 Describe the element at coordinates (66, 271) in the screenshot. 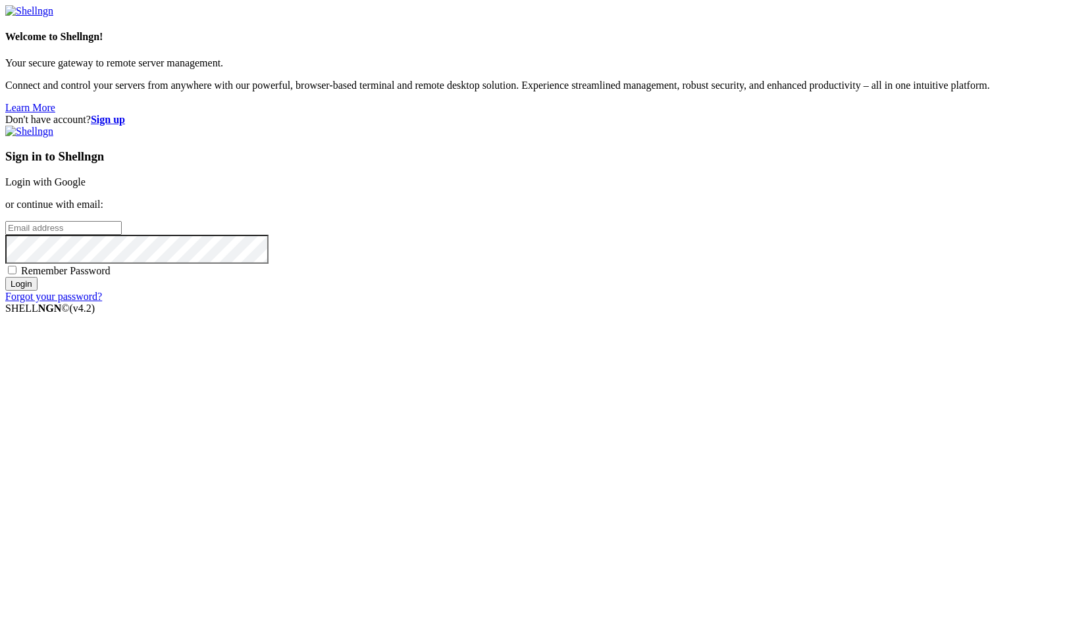

I see `span: Remember Password` at that location.